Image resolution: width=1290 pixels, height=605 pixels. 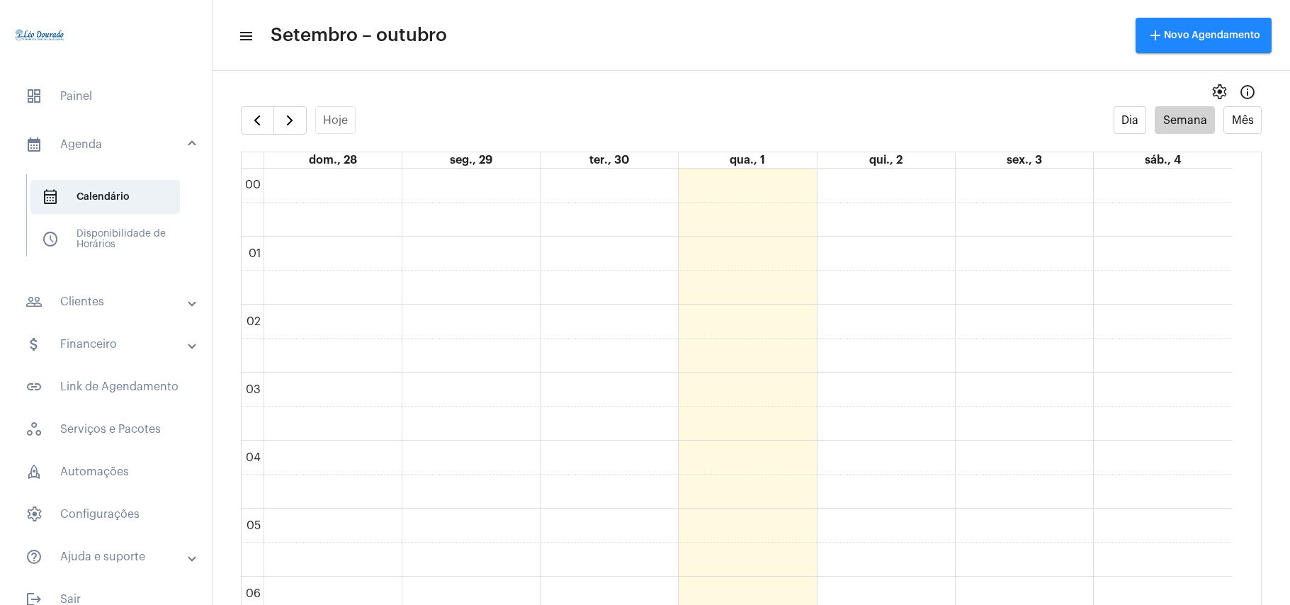 I want to click on button: Próximo Semana, so click(x=290, y=120).